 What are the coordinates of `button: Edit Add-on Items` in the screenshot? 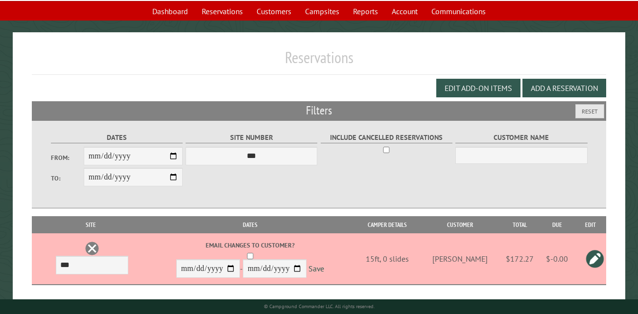 It's located at (479, 88).